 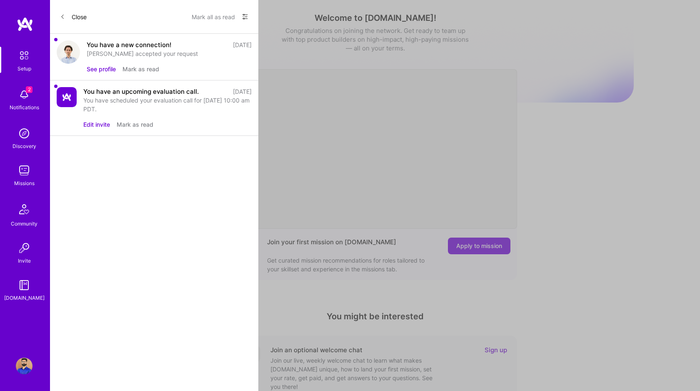 I want to click on img: Community, so click(x=24, y=209).